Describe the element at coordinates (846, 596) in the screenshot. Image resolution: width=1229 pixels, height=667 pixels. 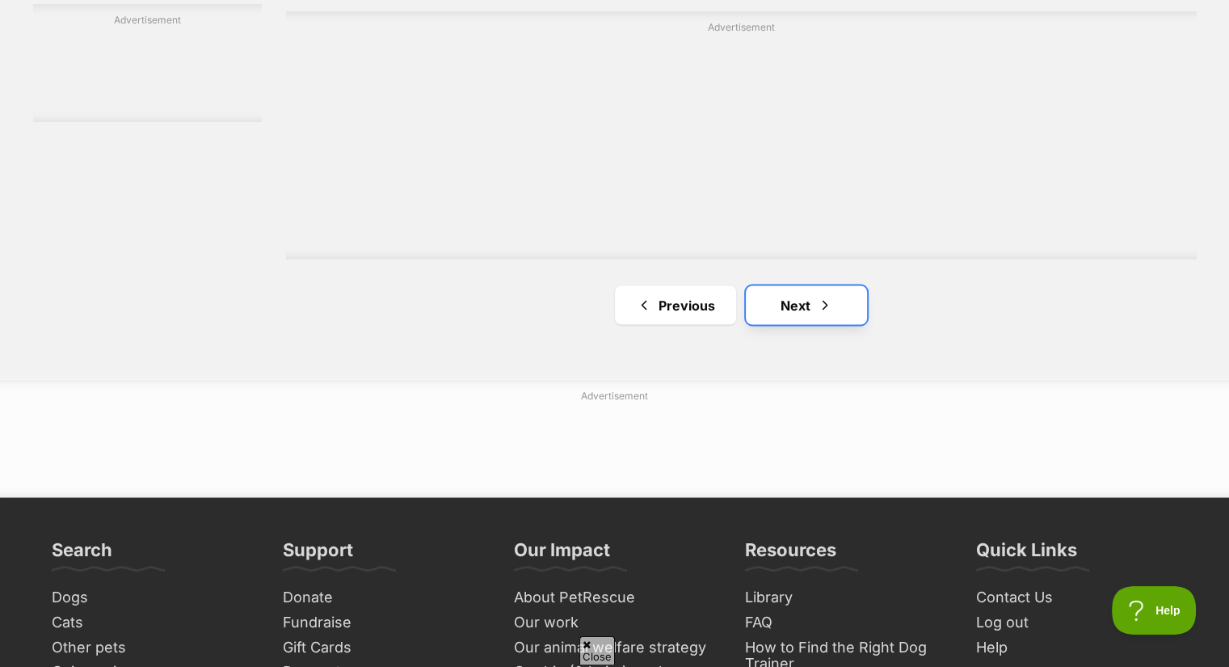
I see `a: Library` at that location.